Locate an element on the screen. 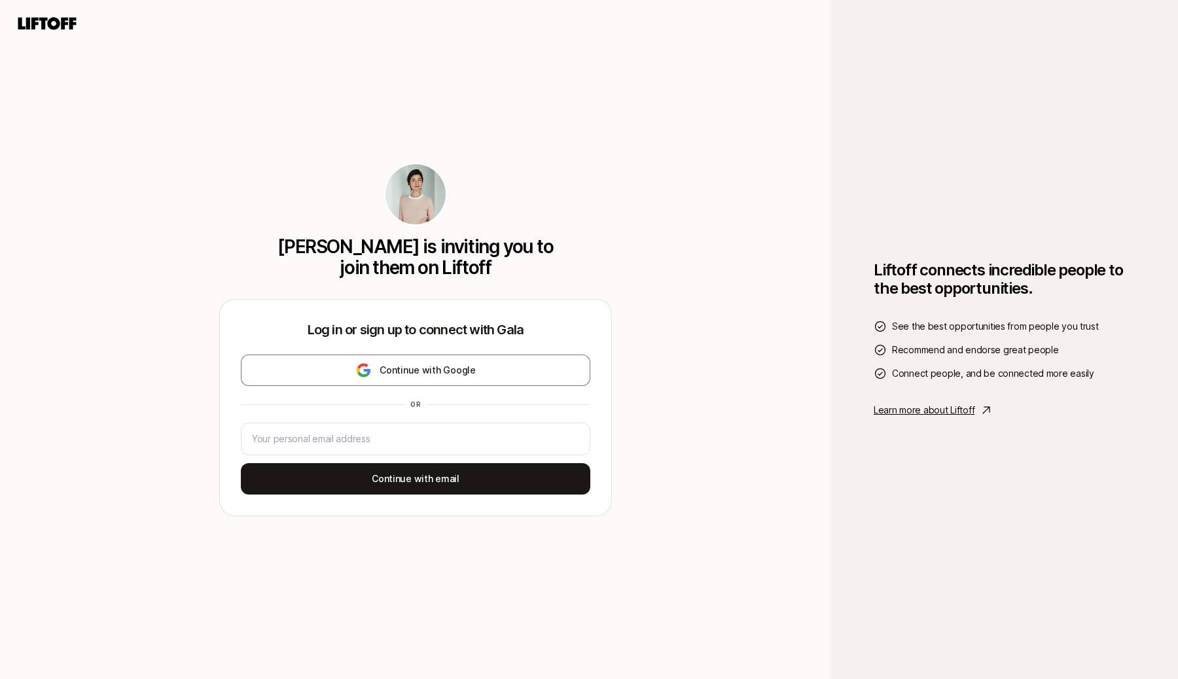  p: Log in or sign up to connect with Gala is located at coordinates (416, 330).